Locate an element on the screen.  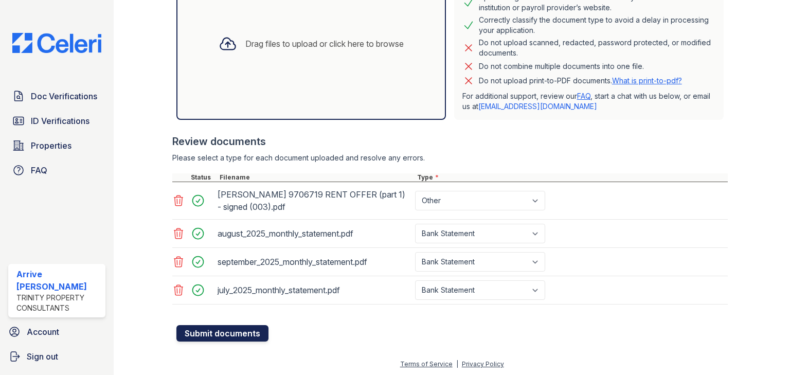
div: Do not upload scanned, redacted, password protected, or modified documents. is located at coordinates (597, 48).